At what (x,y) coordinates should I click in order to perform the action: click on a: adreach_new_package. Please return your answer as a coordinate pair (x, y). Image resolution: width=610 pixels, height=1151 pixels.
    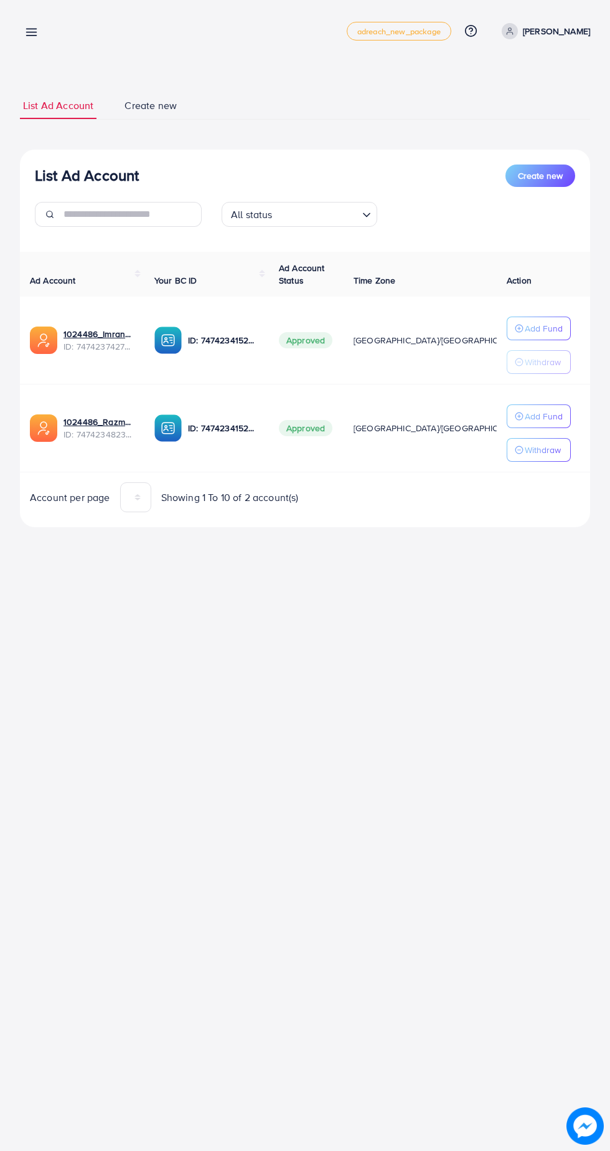
    Looking at the image, I should click on (399, 31).